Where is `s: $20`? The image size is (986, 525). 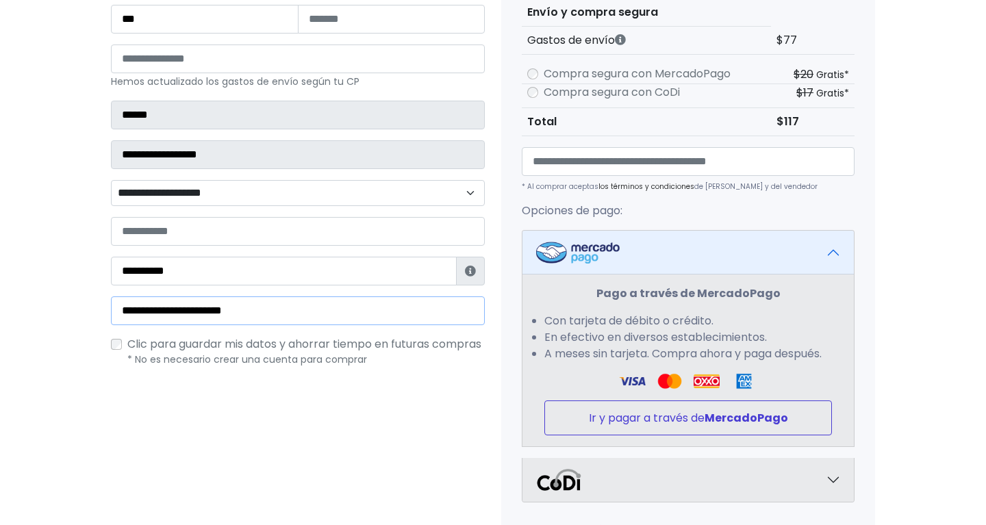 s: $20 is located at coordinates (804, 74).